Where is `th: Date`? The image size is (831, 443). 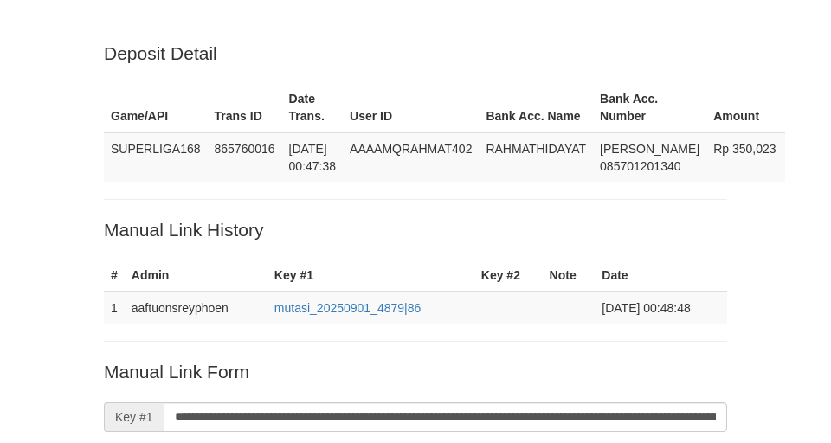
th: Date is located at coordinates (661, 275).